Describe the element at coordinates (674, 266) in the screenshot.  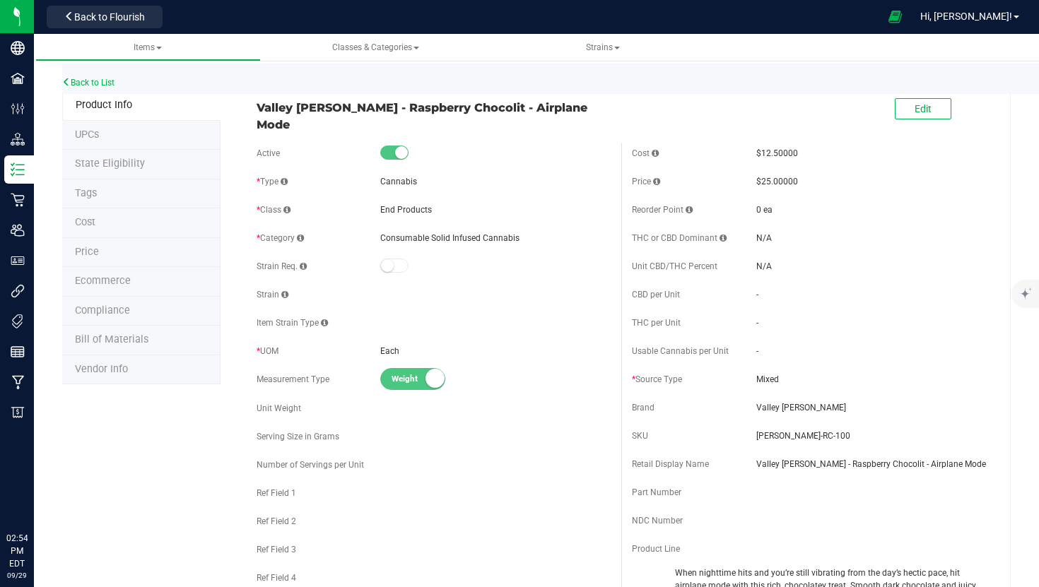
I see `span: Unit CBD/THC Percent` at that location.